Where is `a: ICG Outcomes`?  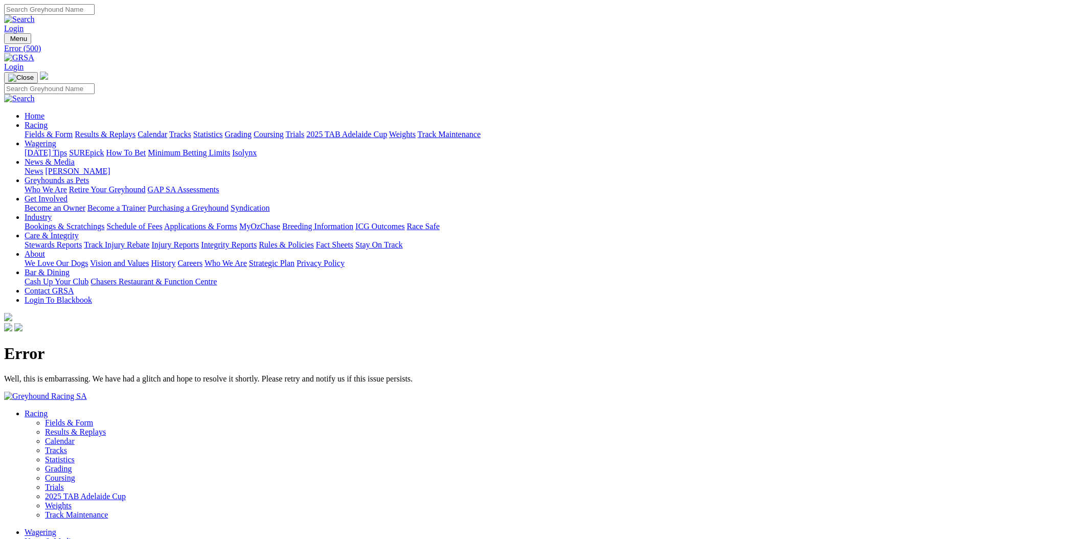 a: ICG Outcomes is located at coordinates (380, 226).